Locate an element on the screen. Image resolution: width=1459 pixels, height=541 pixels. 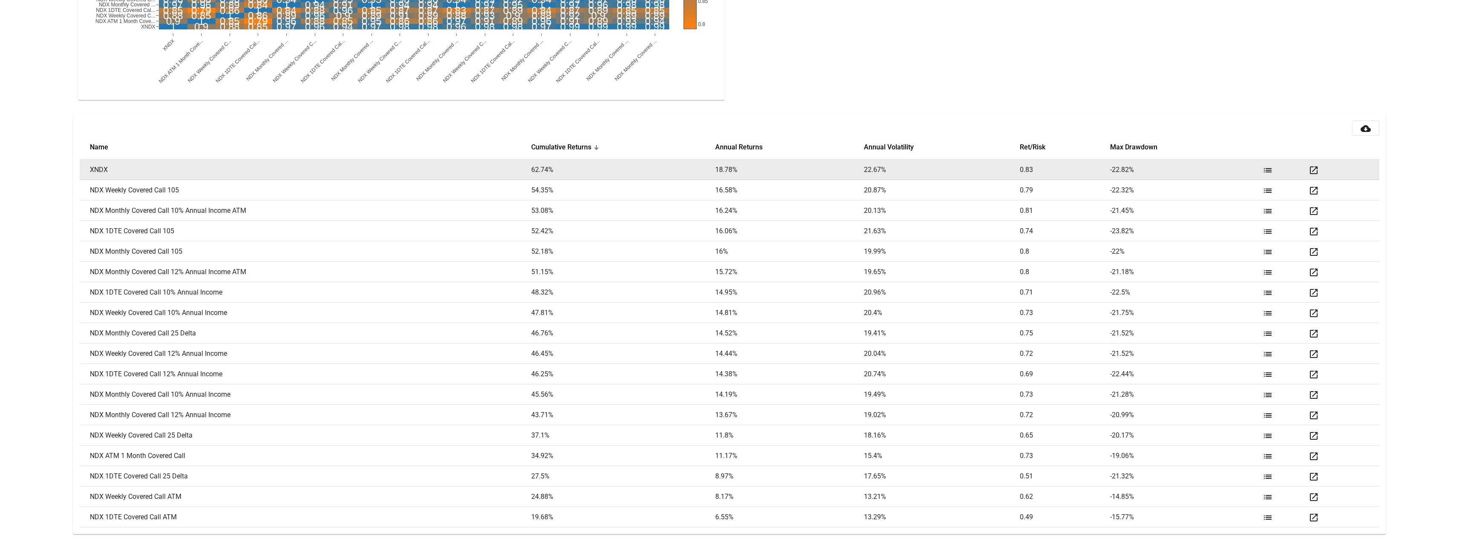
td: 13.29 % is located at coordinates (942, 518).